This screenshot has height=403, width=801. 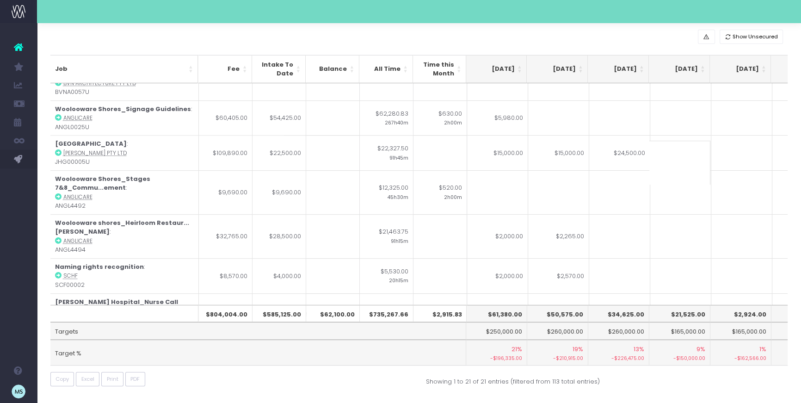 What do you see at coordinates (333, 69) in the screenshot?
I see `th: Balance: activate to sort column ascending` at bounding box center [333, 69].